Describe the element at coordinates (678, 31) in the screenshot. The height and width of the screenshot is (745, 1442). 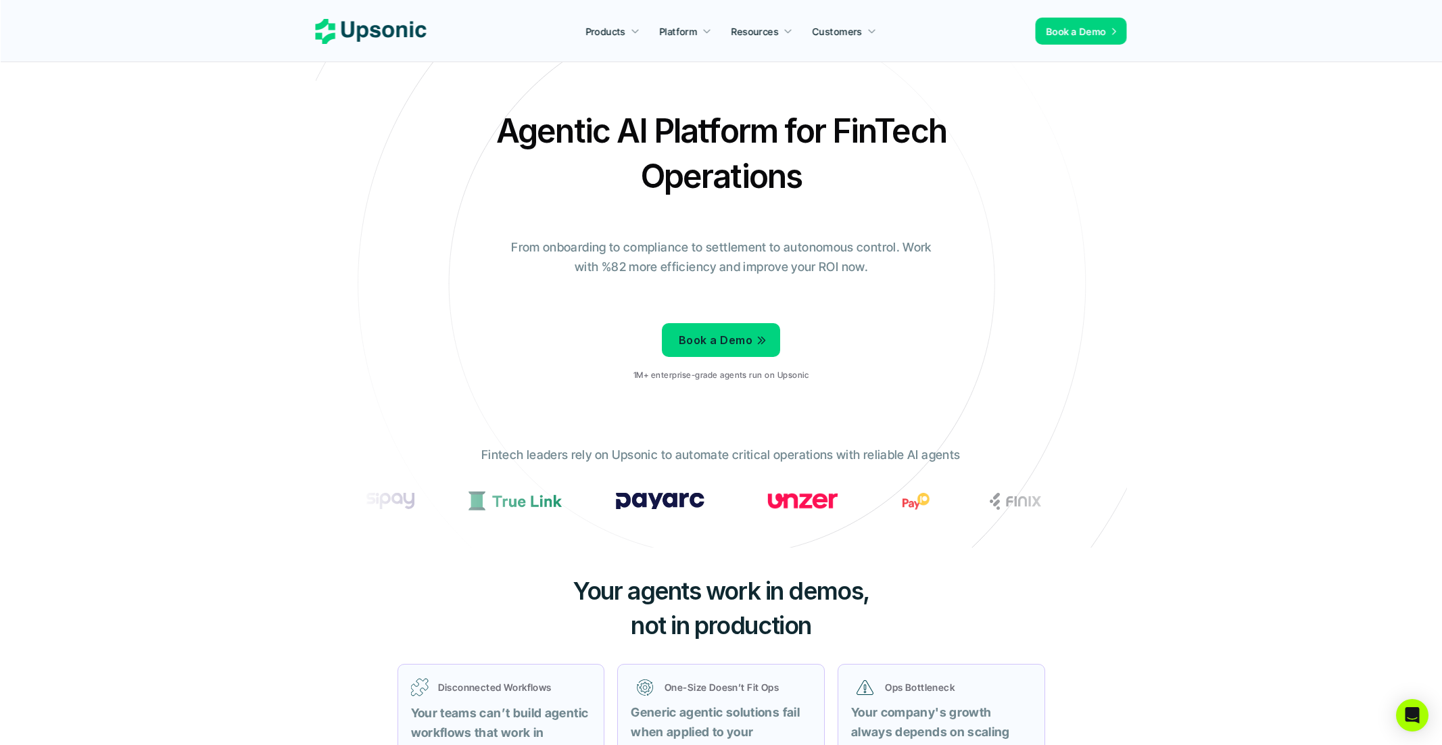
I see `p: Platform` at that location.